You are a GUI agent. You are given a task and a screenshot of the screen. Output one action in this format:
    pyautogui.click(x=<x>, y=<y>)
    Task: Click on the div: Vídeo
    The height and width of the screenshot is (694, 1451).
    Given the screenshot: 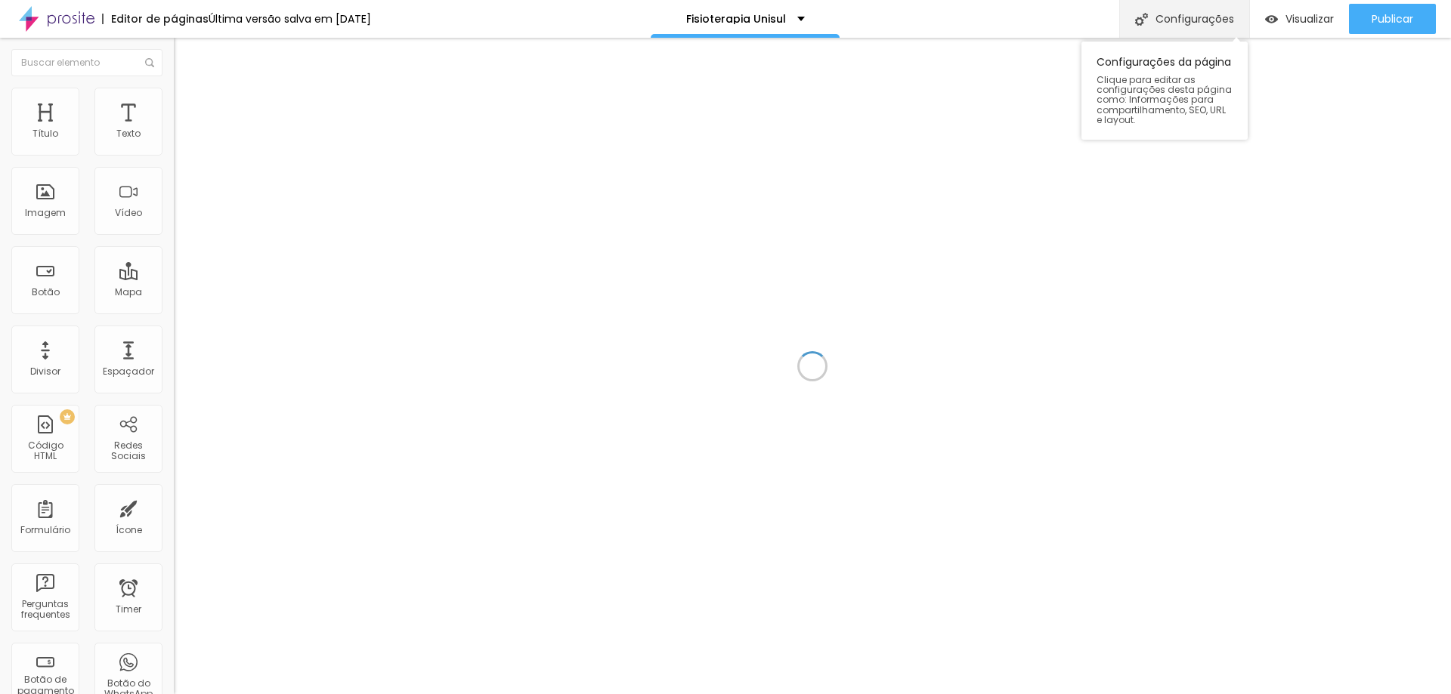 What is the action you would take?
    pyautogui.click(x=128, y=213)
    